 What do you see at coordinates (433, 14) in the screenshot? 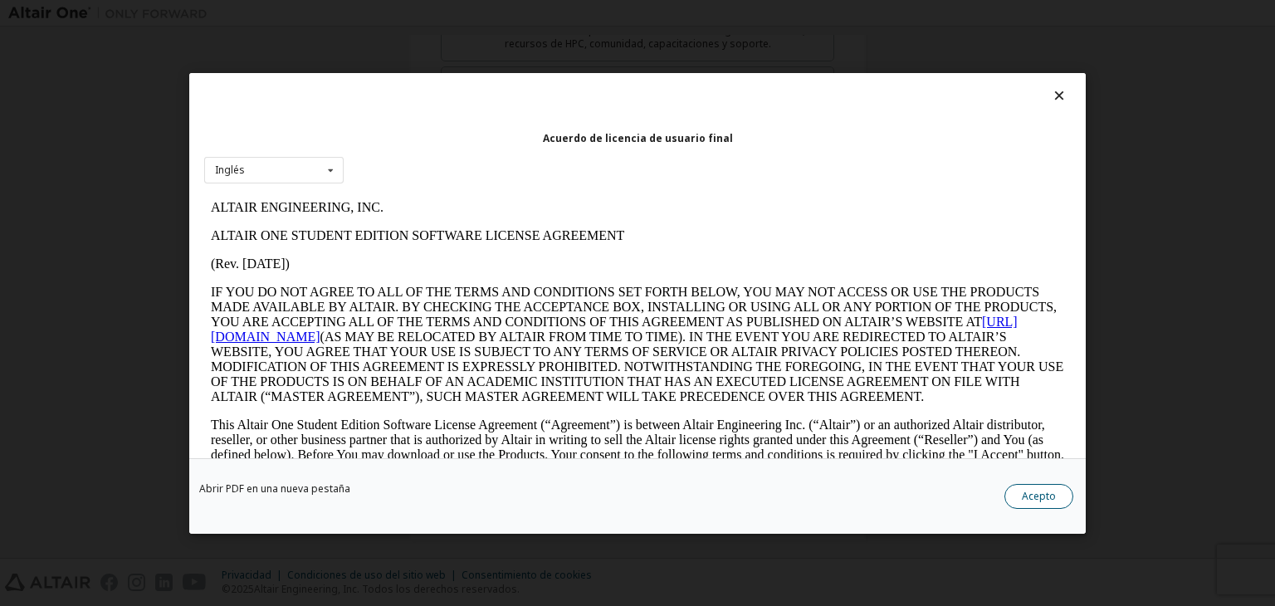
I see `p: ALTAIR ENGINEERING, INC.` at bounding box center [433, 14].